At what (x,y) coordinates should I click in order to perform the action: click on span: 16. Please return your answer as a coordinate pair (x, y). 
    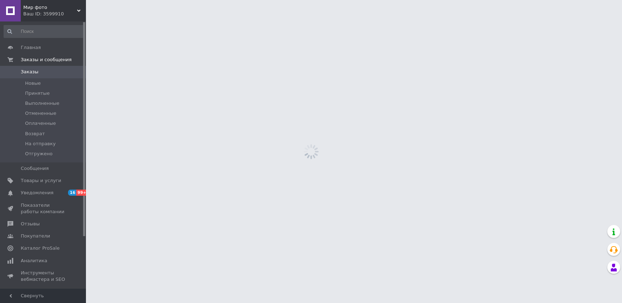
    Looking at the image, I should click on (72, 193).